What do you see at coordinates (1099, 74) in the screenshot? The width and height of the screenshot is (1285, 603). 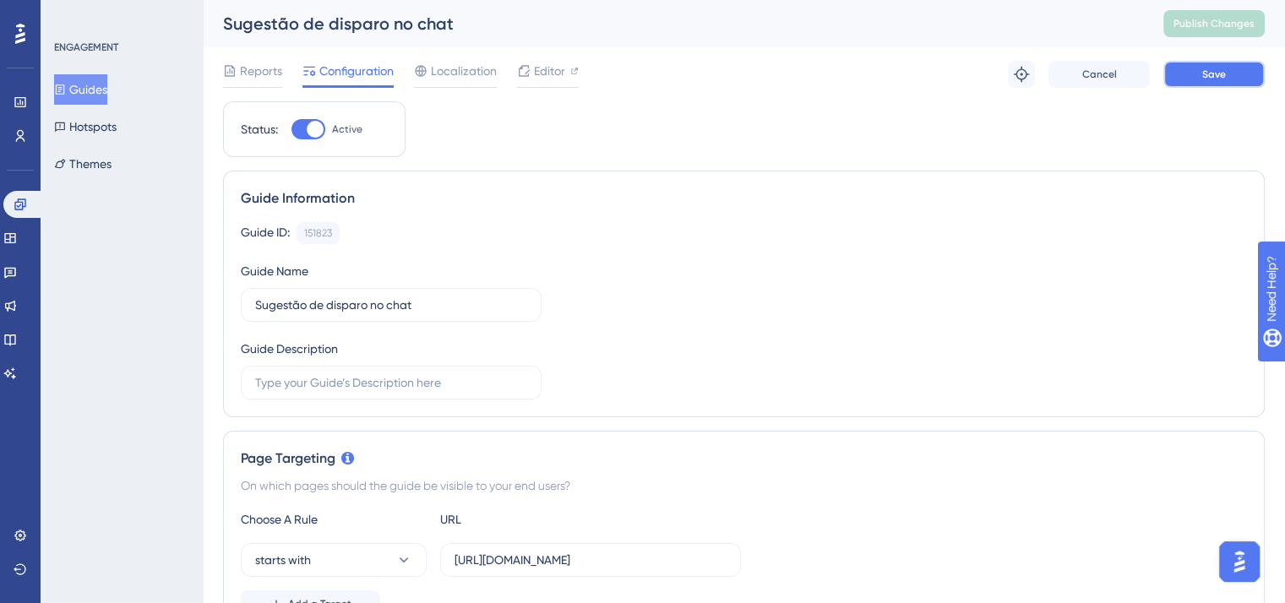 I see `button: Cancel` at bounding box center [1099, 74].